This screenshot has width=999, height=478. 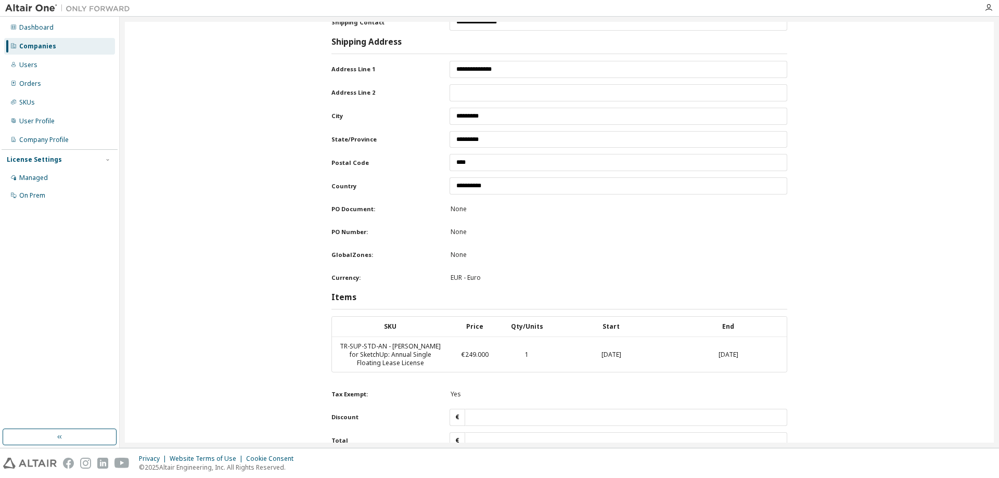 I want to click on div: On Prem, so click(x=32, y=196).